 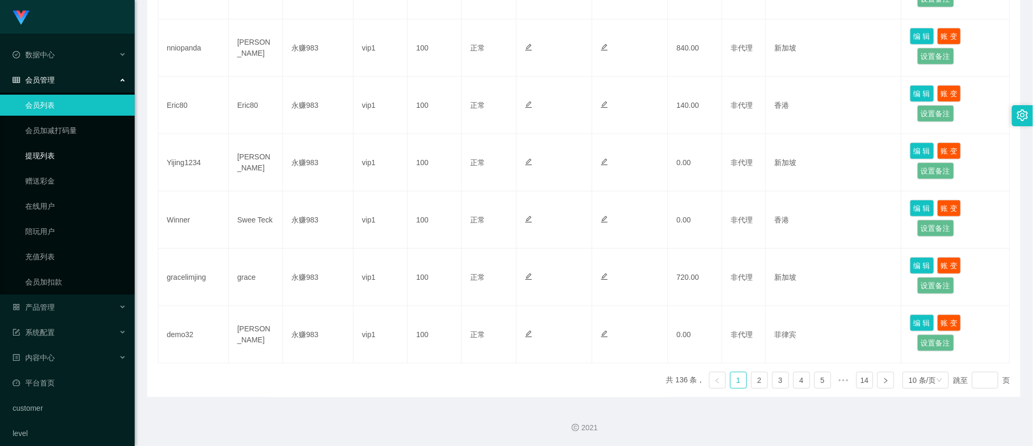 What do you see at coordinates (194, 48) in the screenshot?
I see `td: nniopanda` at bounding box center [194, 48].